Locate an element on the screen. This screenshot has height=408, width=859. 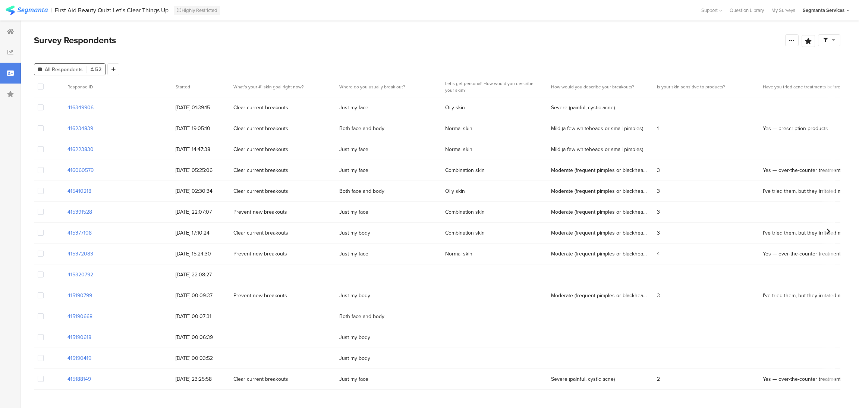
div: Support is located at coordinates (712, 10).